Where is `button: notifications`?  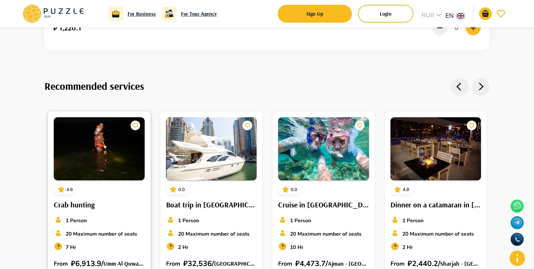
button: notifications is located at coordinates (486, 14).